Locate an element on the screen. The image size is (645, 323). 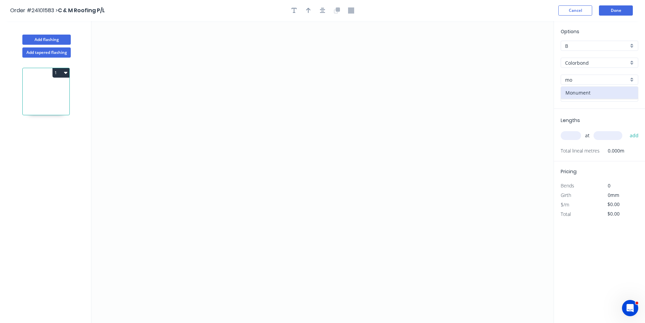
button: Cancel is located at coordinates (576, 11).